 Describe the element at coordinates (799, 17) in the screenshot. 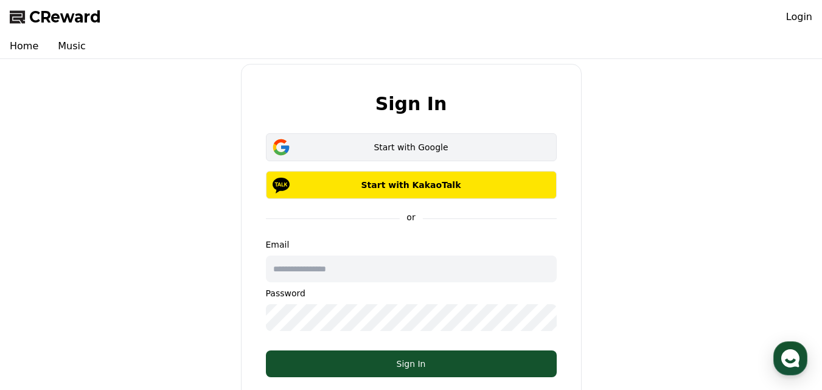

I see `a: Login` at that location.